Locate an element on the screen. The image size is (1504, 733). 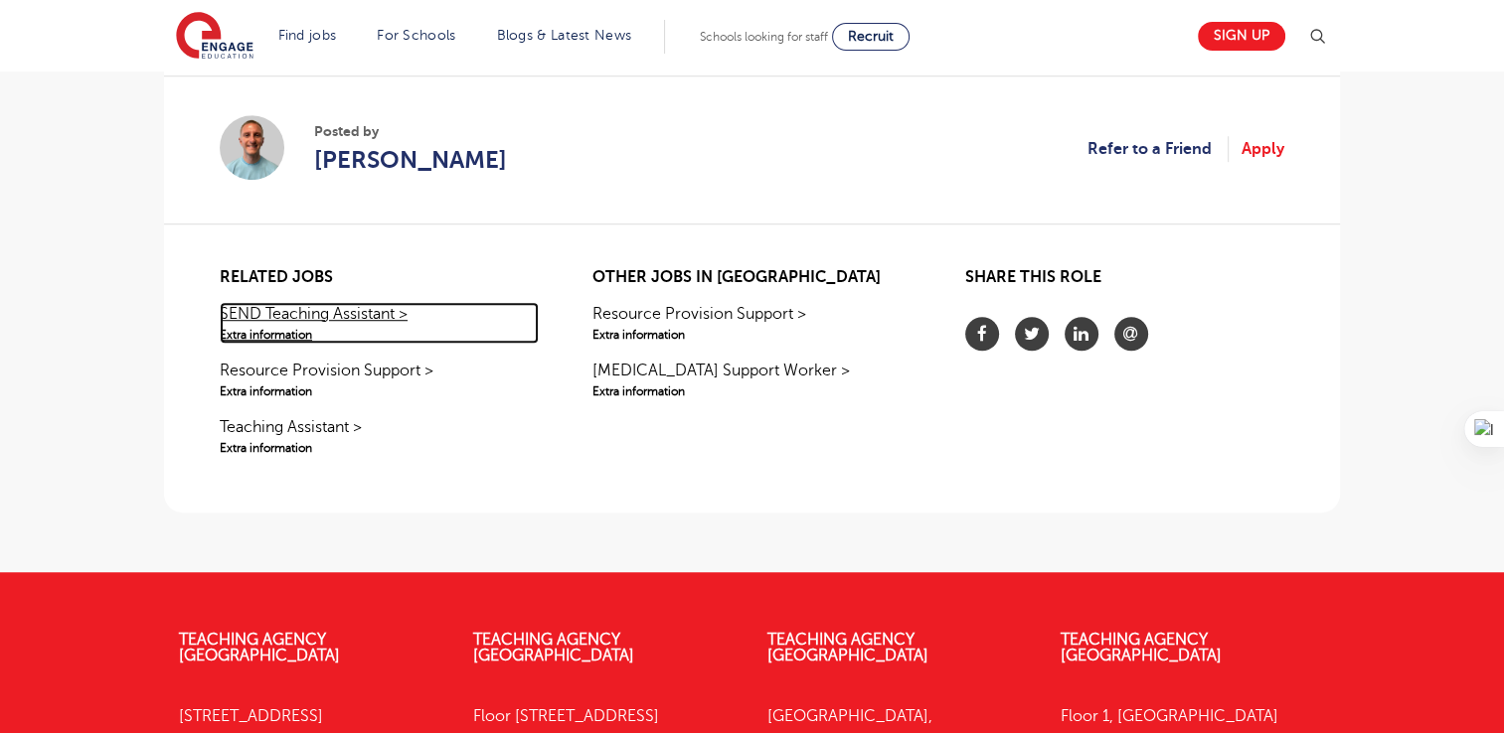
span: Schools looking for staff is located at coordinates (763, 37).